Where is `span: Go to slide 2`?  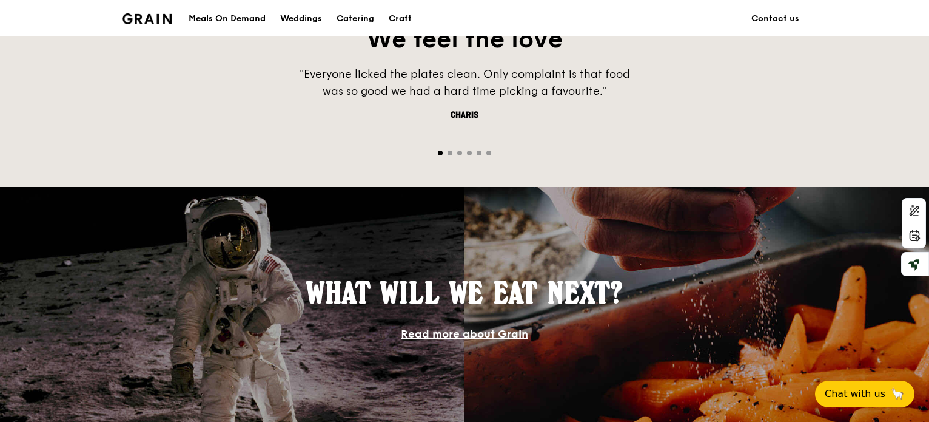 span: Go to slide 2 is located at coordinates (450, 153).